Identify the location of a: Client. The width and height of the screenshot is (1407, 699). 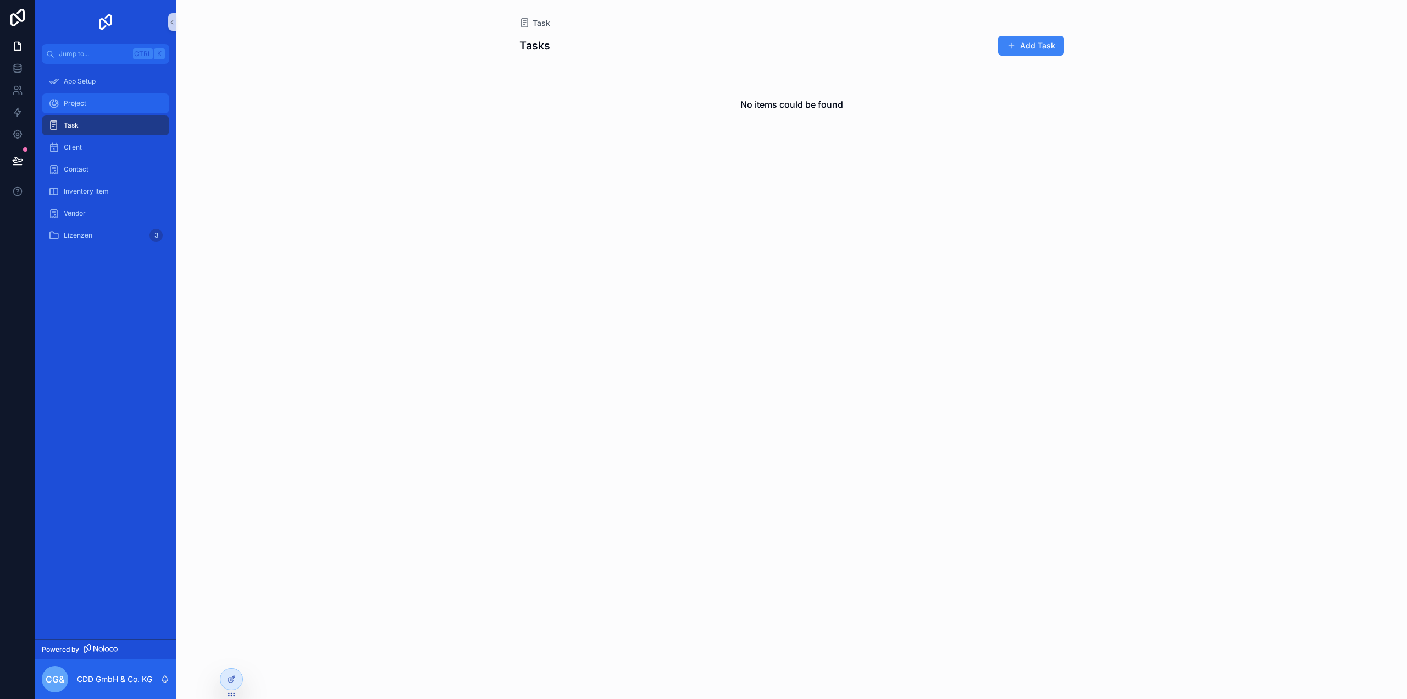
(106, 147).